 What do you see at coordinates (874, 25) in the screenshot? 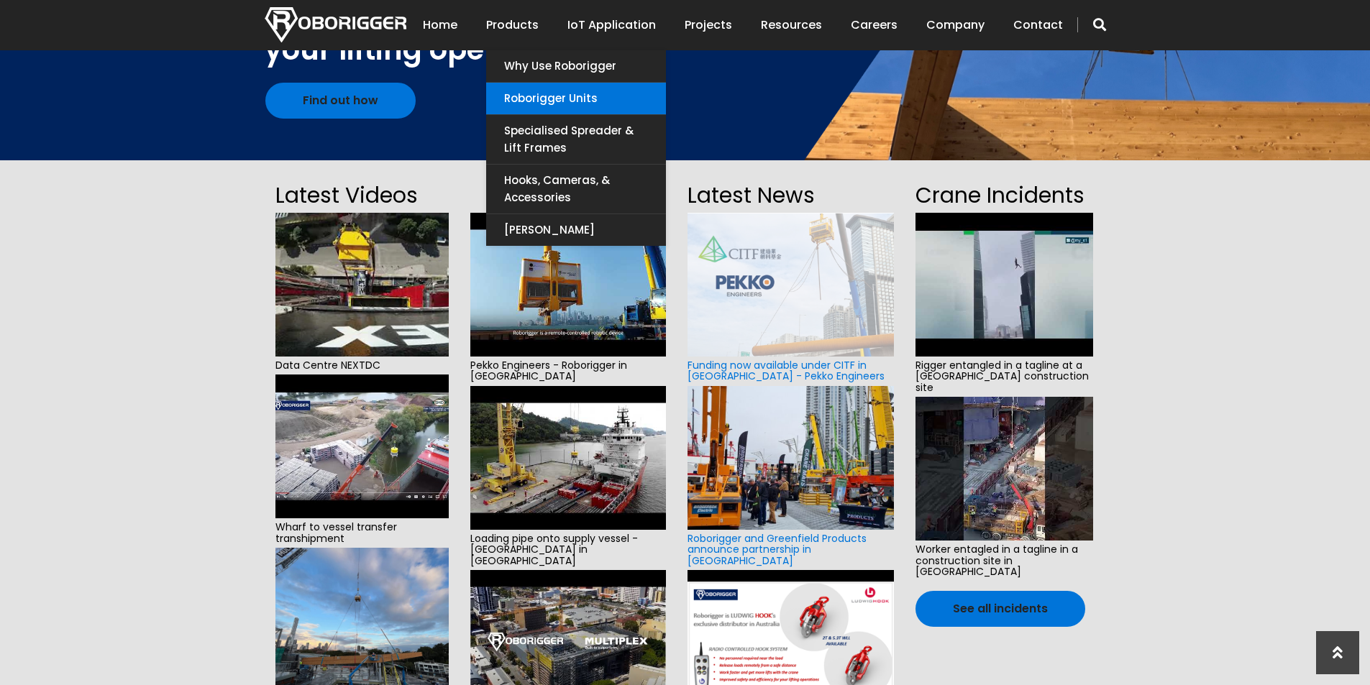
I see `a: Careers` at bounding box center [874, 25].